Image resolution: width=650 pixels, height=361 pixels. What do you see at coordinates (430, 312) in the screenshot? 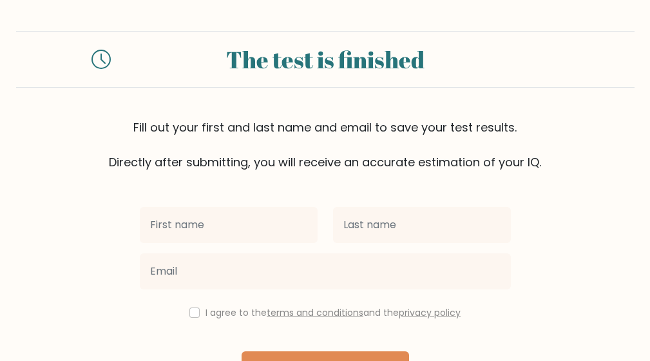
I see `a: privacy policy` at bounding box center [430, 312].